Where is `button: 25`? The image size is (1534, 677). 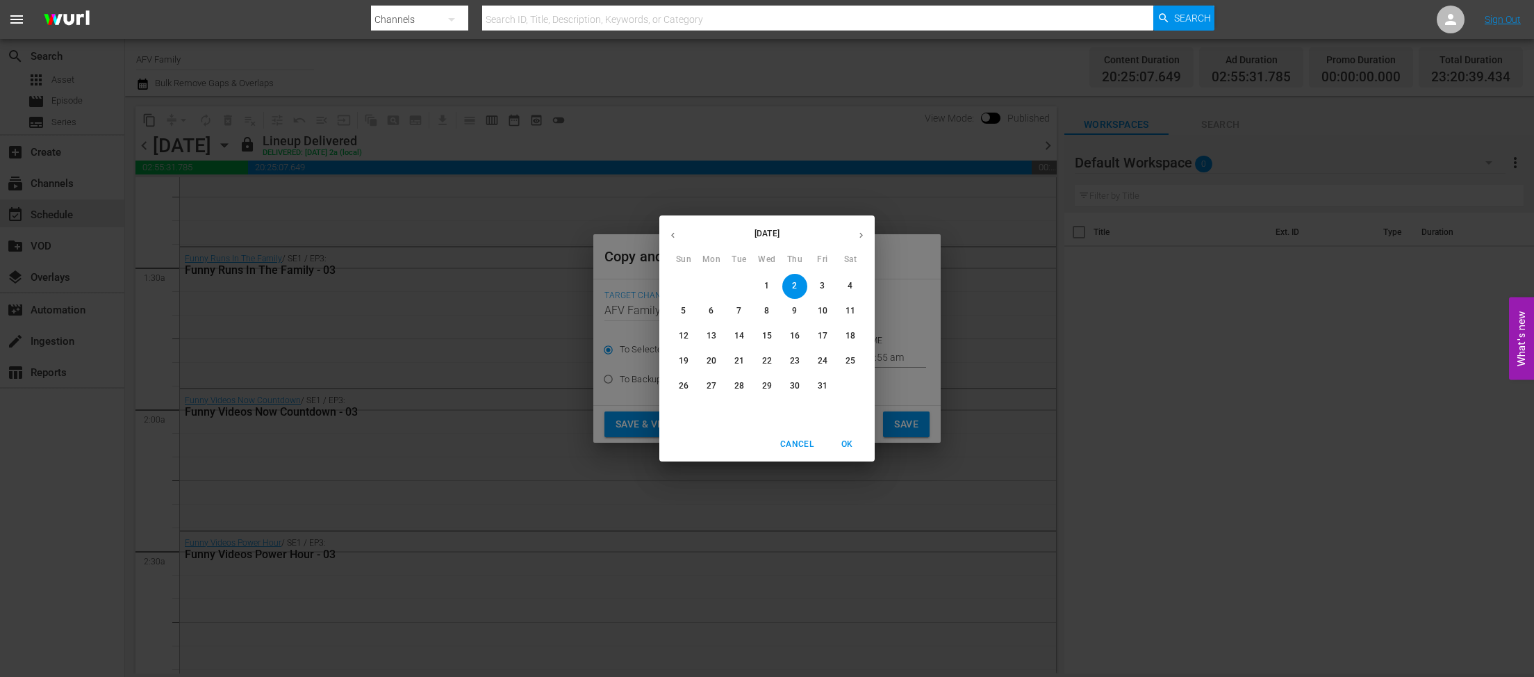 button: 25 is located at coordinates (850, 361).